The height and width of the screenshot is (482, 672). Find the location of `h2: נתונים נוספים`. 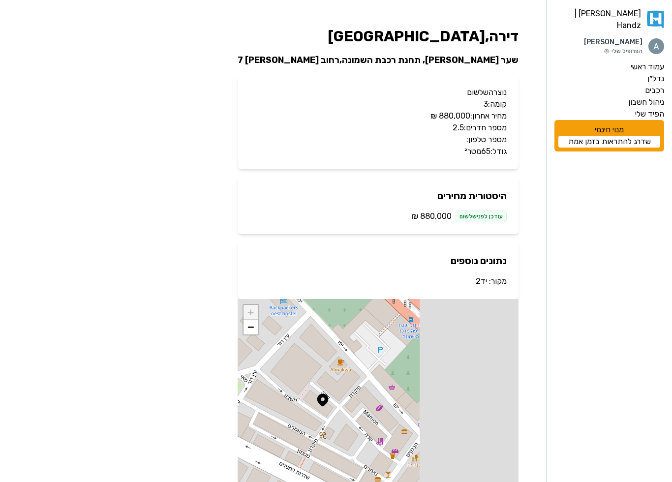

h2: נתונים נוספים is located at coordinates (378, 261).